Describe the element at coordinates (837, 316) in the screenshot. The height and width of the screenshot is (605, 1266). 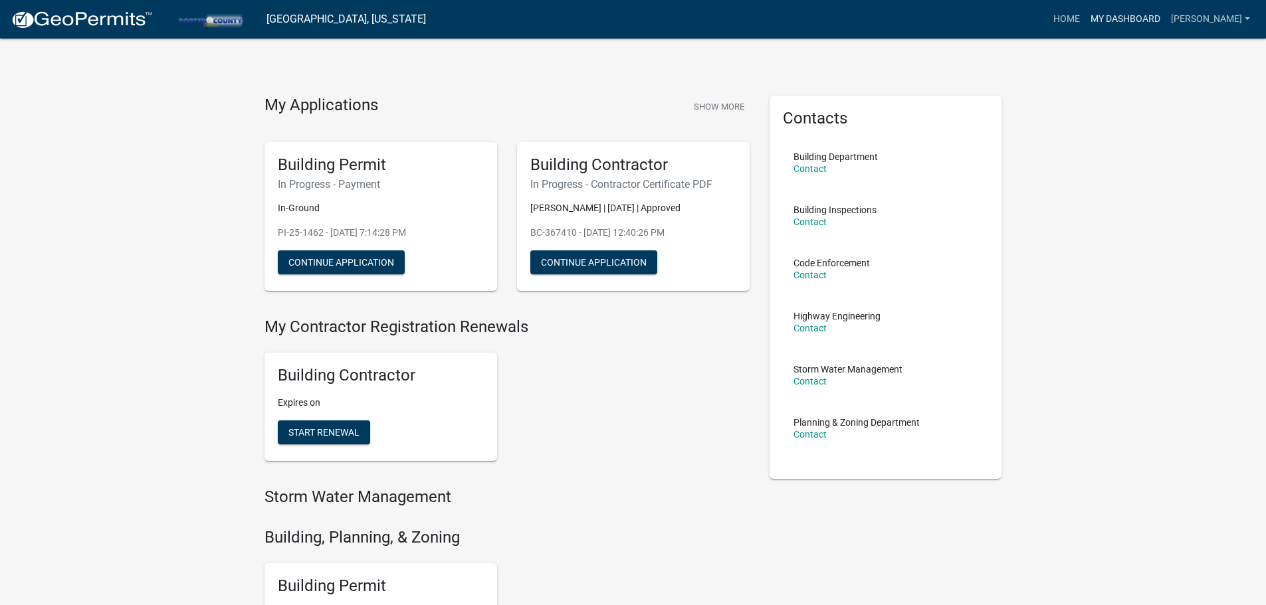
I see `p: Highway Engineering` at that location.